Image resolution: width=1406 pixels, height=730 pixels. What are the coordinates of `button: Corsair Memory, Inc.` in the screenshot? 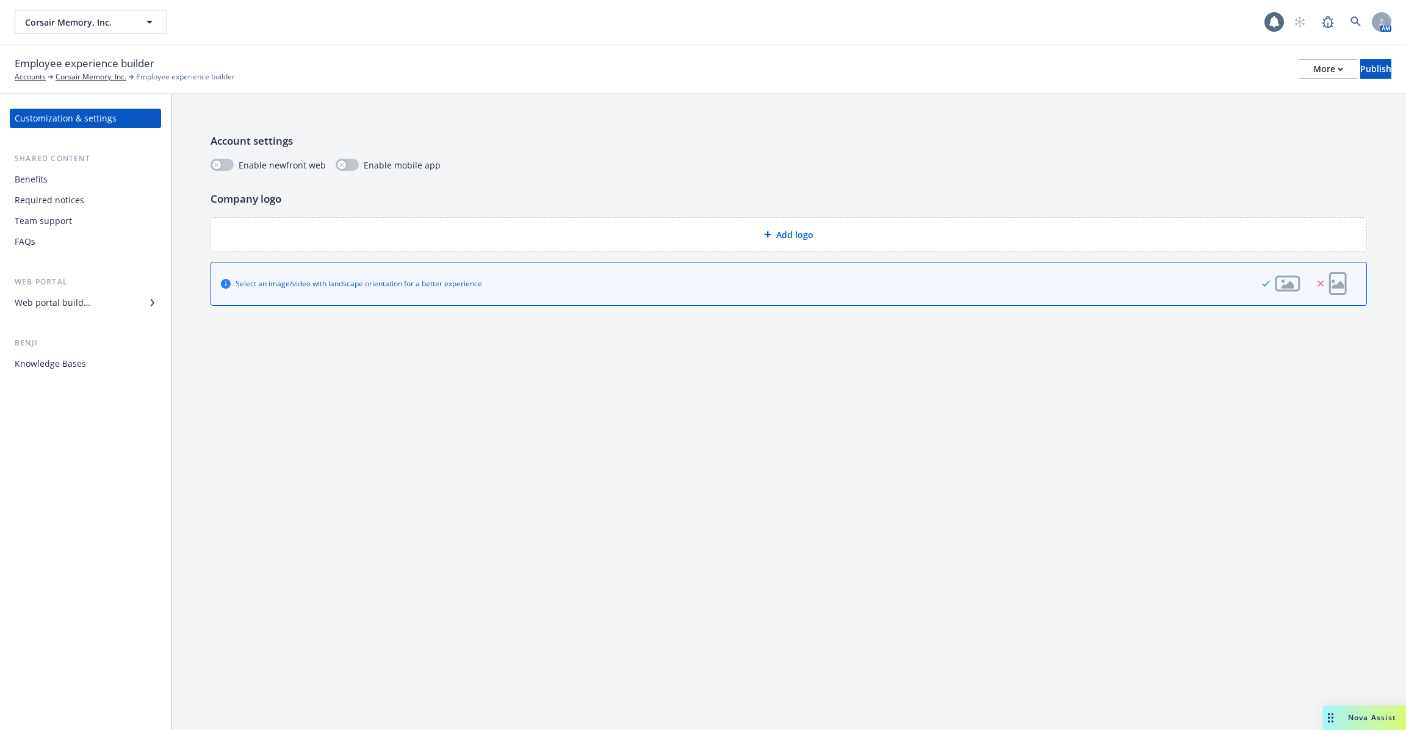 It's located at (91, 22).